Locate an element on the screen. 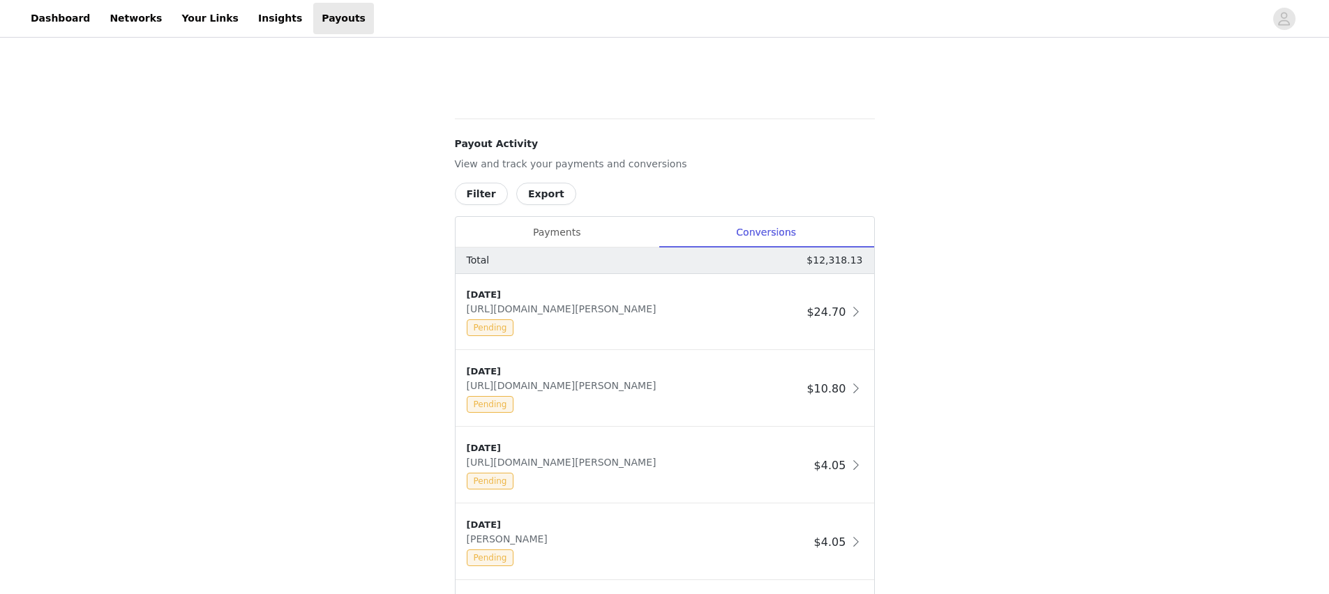 The height and width of the screenshot is (594, 1329). a: Payouts is located at coordinates (343, 18).